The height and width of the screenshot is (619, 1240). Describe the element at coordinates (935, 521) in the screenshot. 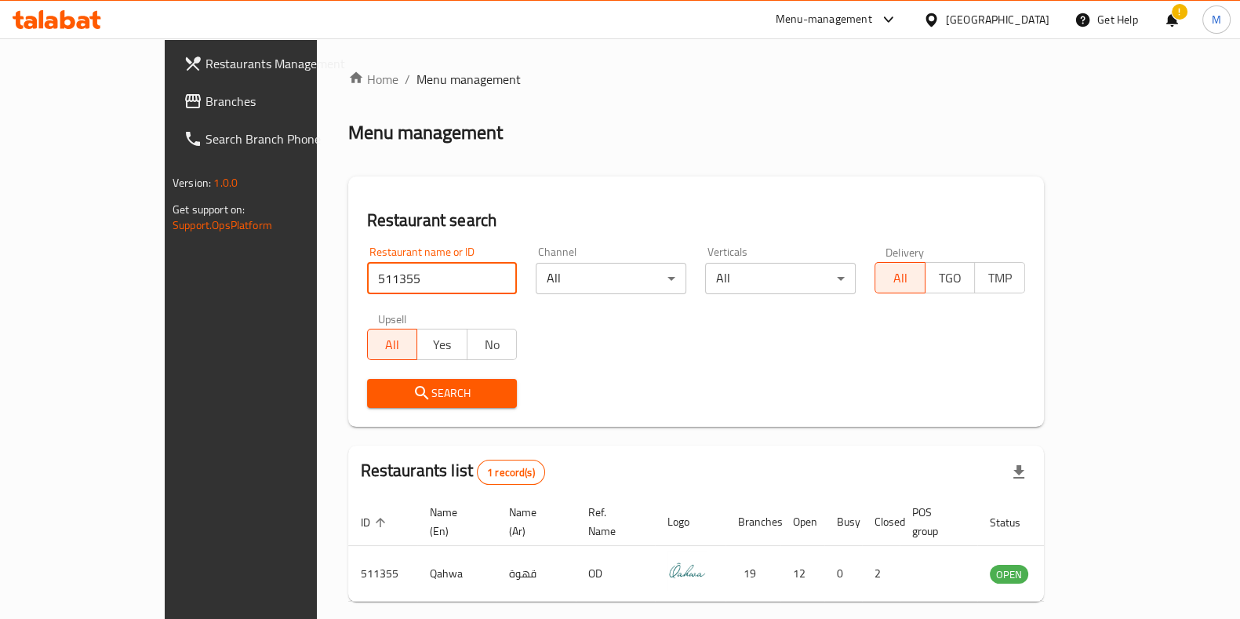

I see `span: POS group` at that location.